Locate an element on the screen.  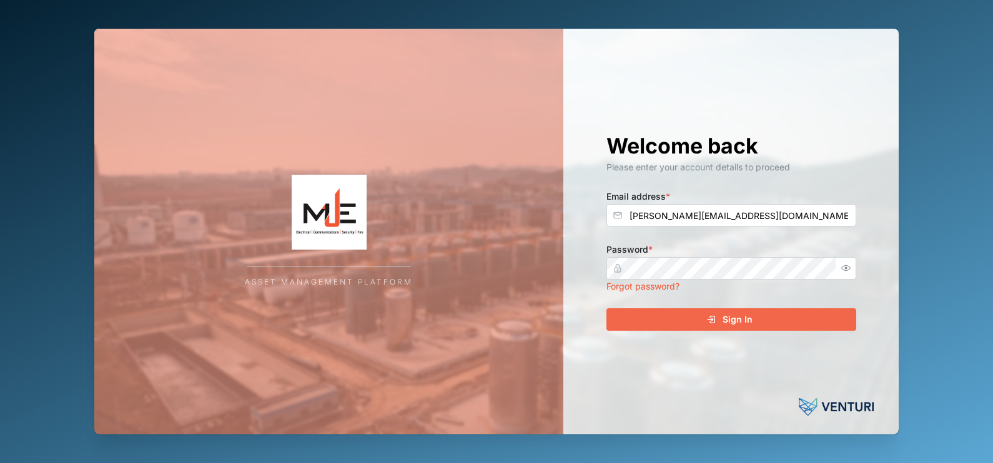
h1: Welcome back is located at coordinates (731, 146).